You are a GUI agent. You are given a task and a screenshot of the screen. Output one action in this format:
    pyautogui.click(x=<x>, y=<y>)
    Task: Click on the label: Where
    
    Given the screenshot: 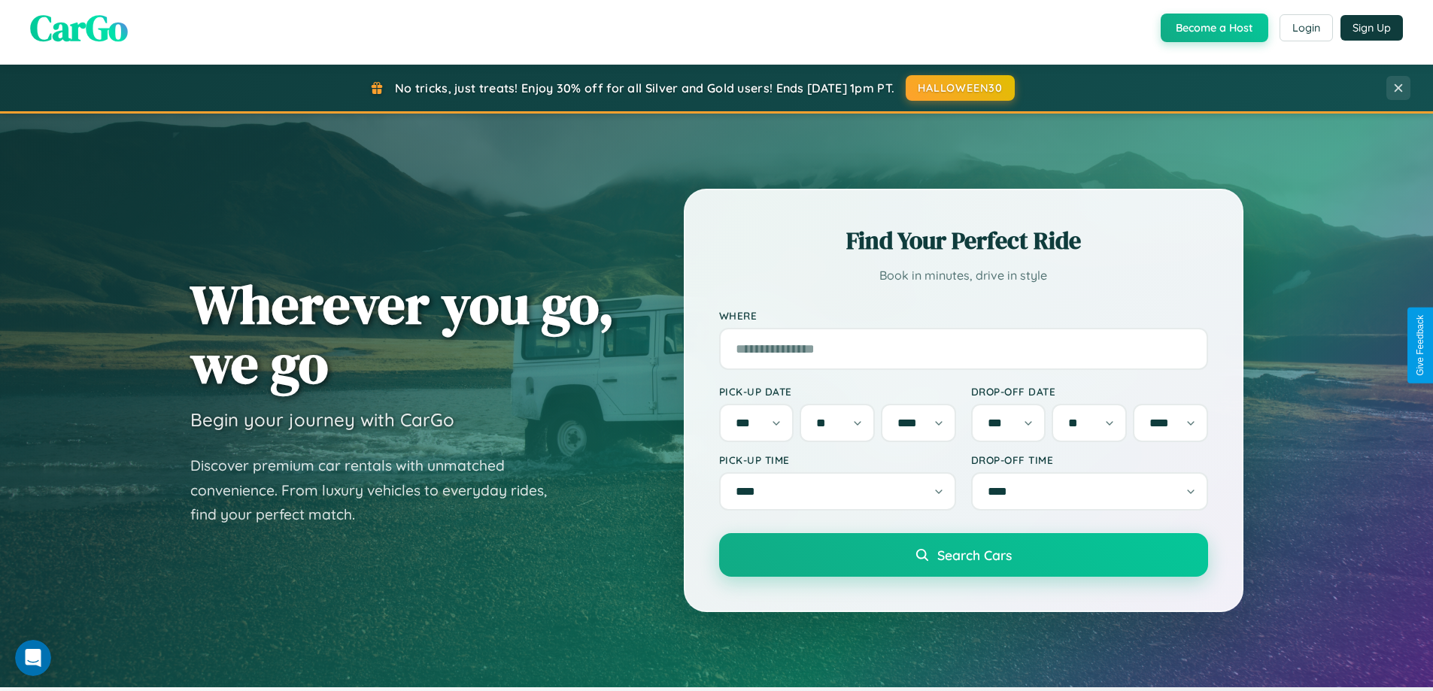 What is the action you would take?
    pyautogui.click(x=963, y=315)
    